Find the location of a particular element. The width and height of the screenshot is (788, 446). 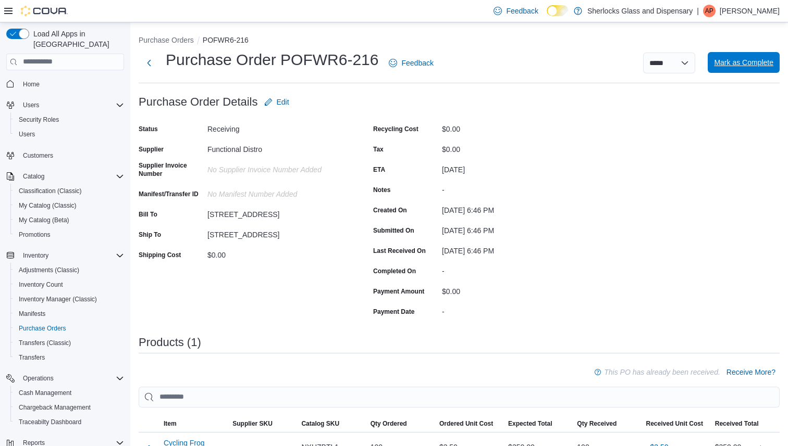

span: Inventory Manager (Classic) is located at coordinates (58, 300).